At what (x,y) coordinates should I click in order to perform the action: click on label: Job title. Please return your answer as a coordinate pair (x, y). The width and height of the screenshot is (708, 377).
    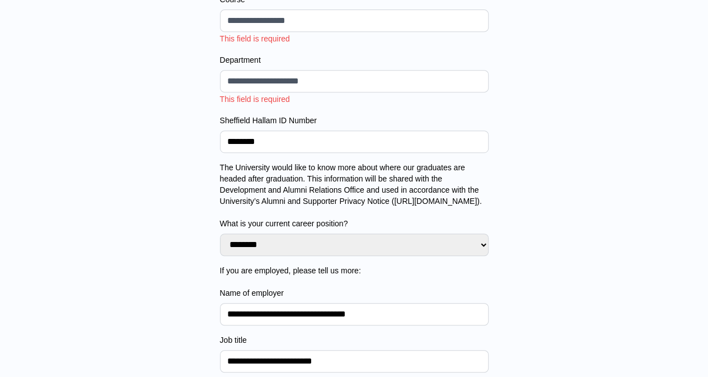
    Looking at the image, I should click on (354, 340).